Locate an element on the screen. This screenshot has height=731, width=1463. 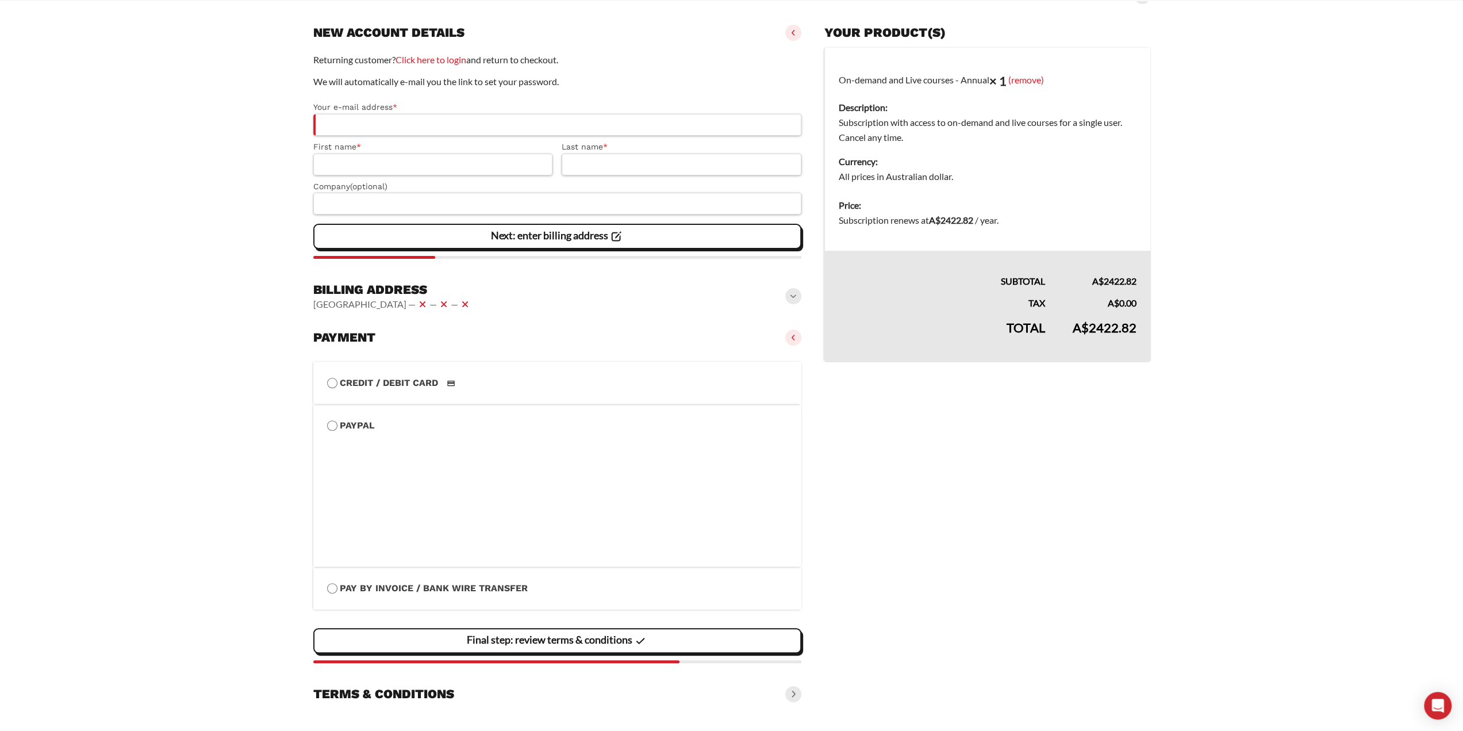
bdi: 0.00 is located at coordinates (1122, 302).